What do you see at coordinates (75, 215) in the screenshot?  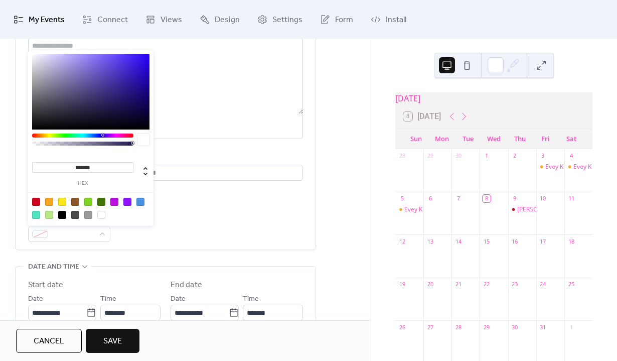 I see `div: #4A4A4A` at bounding box center [75, 215].